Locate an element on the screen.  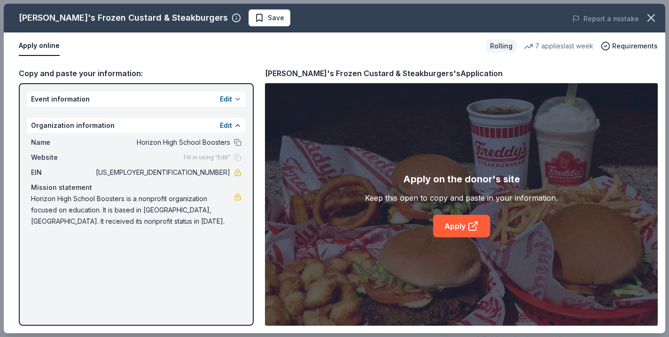
div: Apply on the donor's site is located at coordinates (461, 179).